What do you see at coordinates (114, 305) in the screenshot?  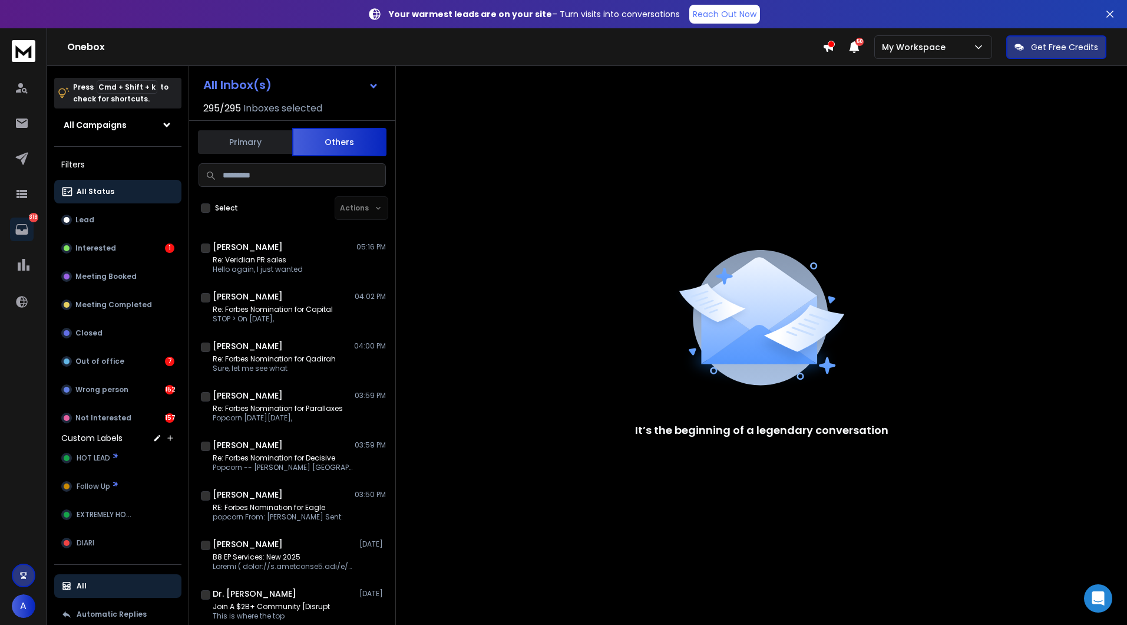 I see `p: Meeting Completed` at bounding box center [114, 305].